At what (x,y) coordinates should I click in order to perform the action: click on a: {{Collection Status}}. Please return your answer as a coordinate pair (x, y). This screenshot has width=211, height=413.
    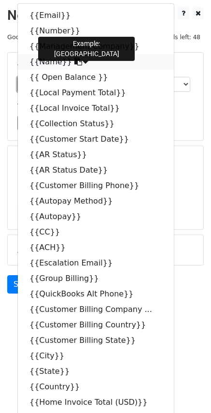
    Looking at the image, I should click on (96, 124).